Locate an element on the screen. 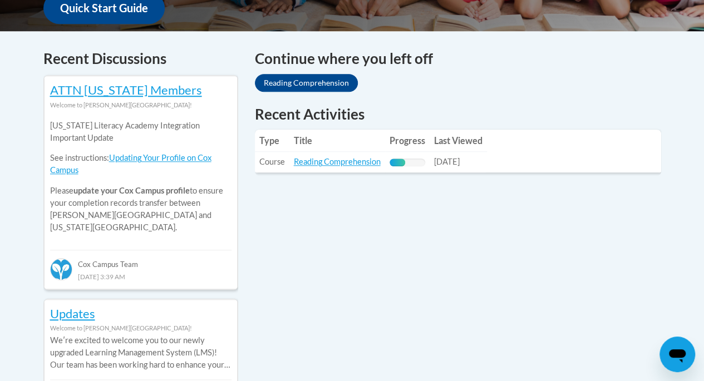  th: Title is located at coordinates (337, 141).